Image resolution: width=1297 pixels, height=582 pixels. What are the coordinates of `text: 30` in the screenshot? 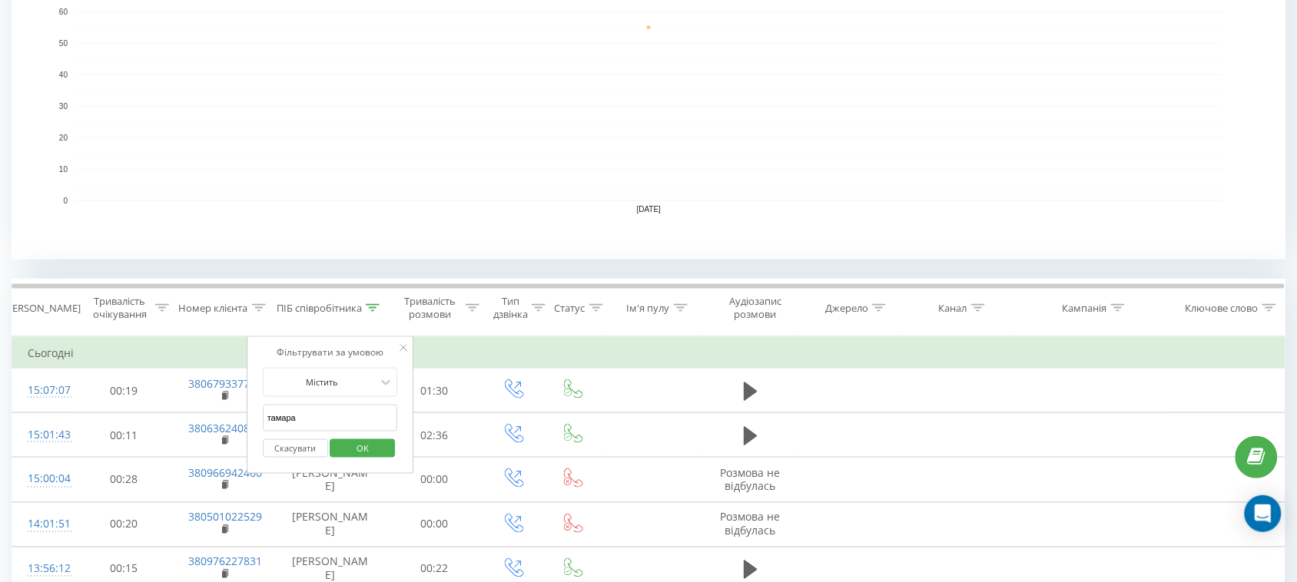 It's located at (64, 106).